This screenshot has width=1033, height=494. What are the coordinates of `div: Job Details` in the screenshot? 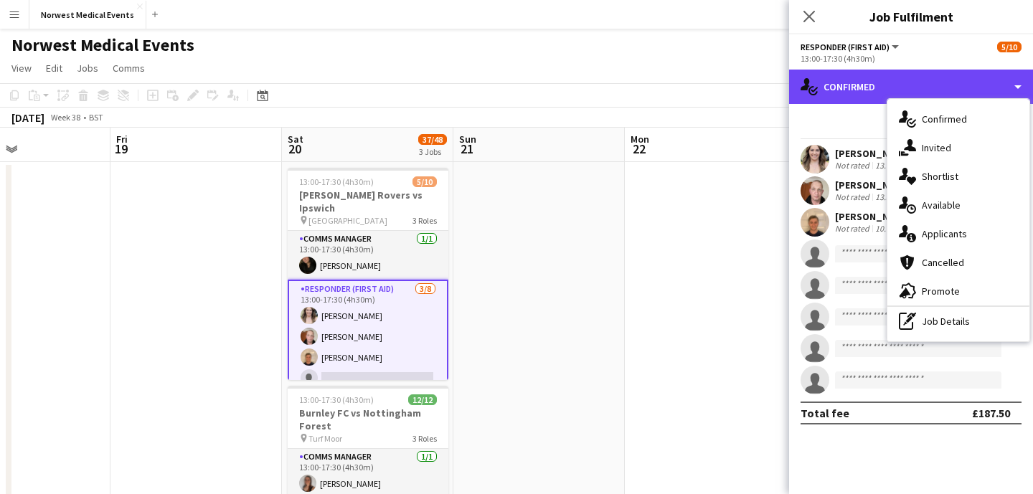 It's located at (959, 321).